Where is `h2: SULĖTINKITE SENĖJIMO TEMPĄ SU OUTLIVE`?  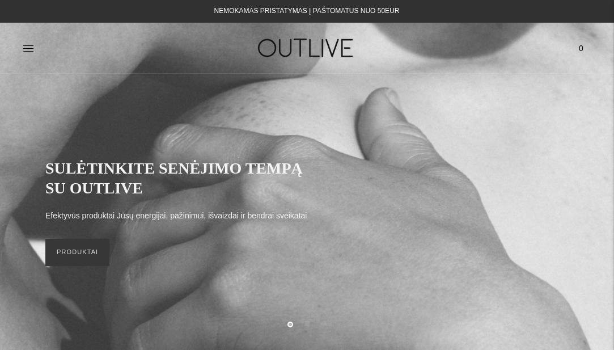 h2: SULĖTINKITE SENĖJIMO TEMPĄ SU OUTLIVE is located at coordinates (181, 178).